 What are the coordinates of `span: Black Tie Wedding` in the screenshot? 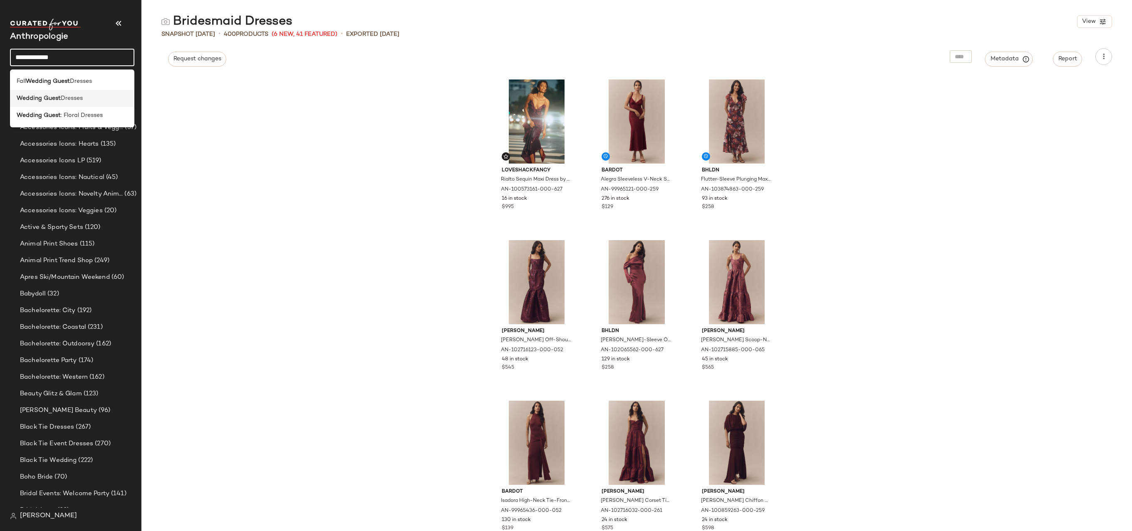 It's located at (48, 460).